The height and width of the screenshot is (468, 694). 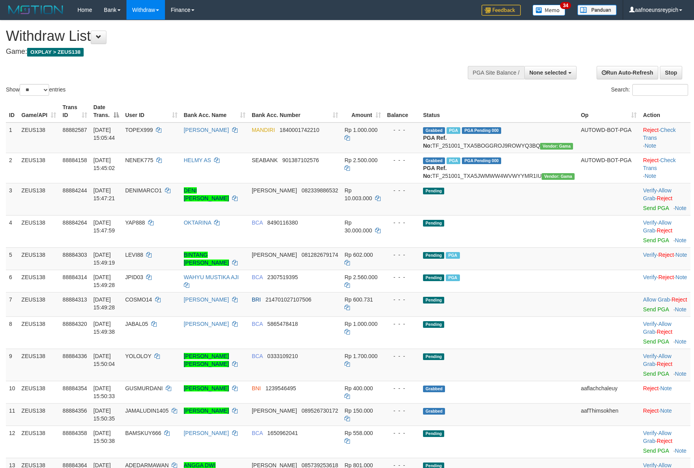 I want to click on span: Rp 558.000, so click(x=359, y=433).